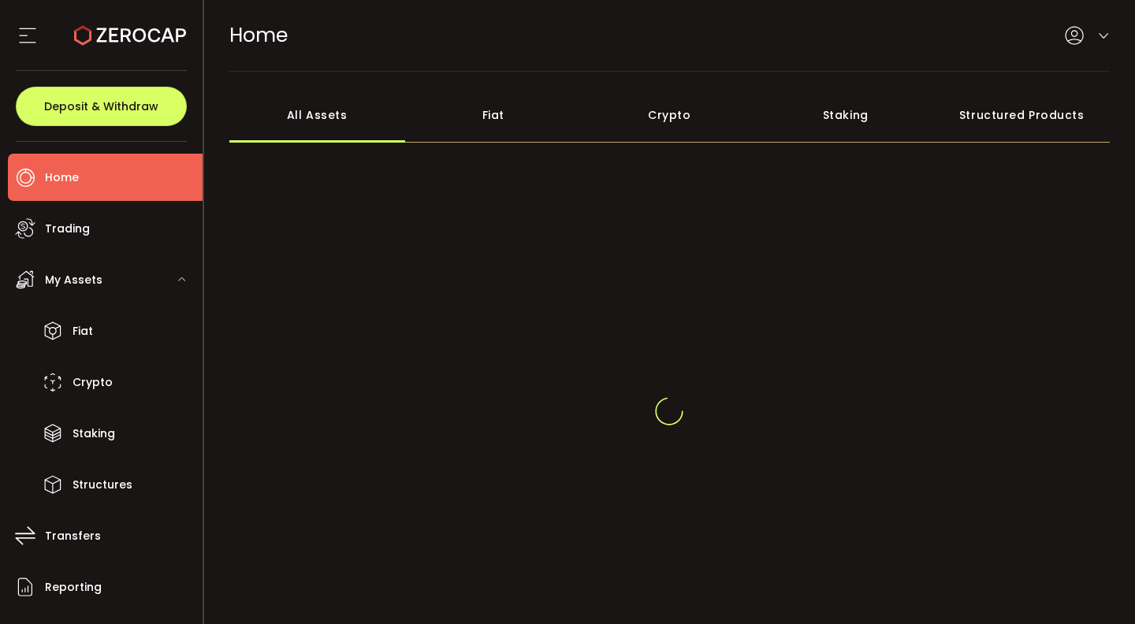 This screenshot has width=1135, height=624. I want to click on span: Structures, so click(102, 485).